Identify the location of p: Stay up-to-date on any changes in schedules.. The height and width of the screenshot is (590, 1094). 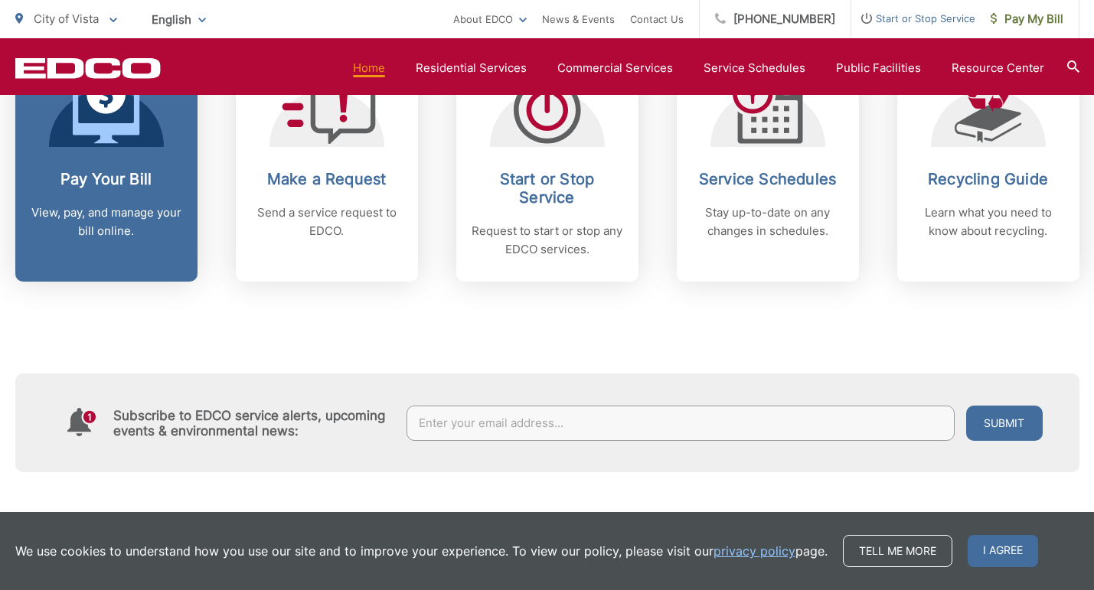
(768, 222).